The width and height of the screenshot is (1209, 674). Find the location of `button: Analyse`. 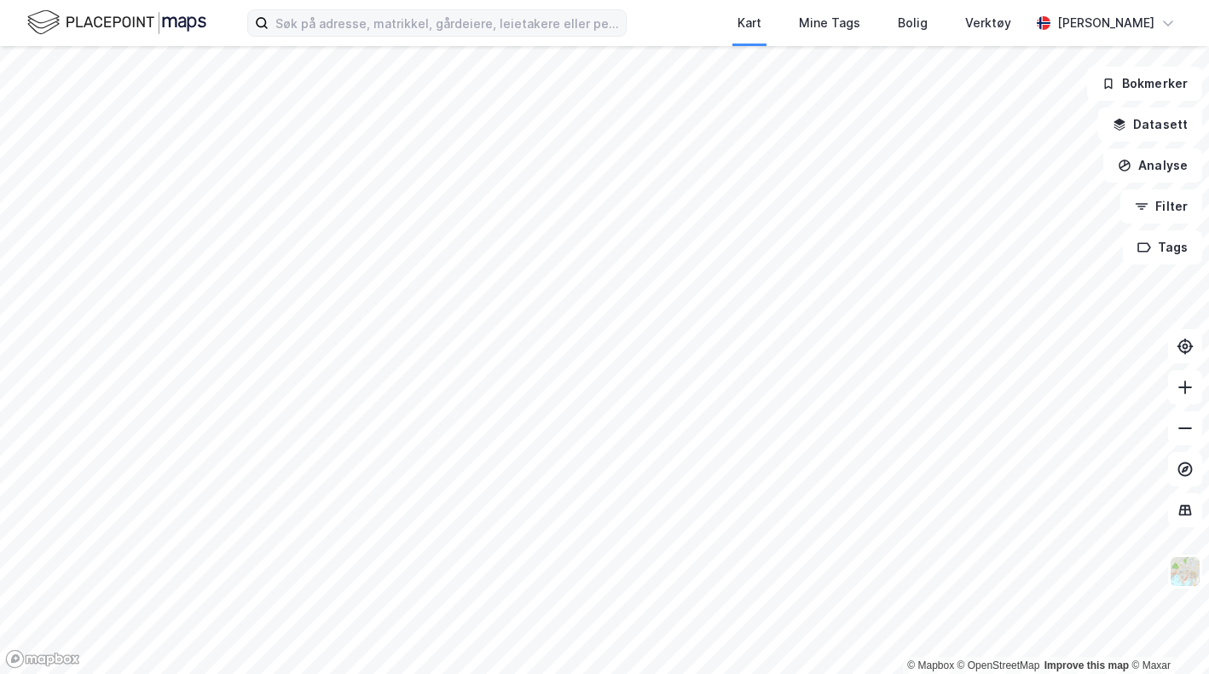

button: Analyse is located at coordinates (1153, 165).